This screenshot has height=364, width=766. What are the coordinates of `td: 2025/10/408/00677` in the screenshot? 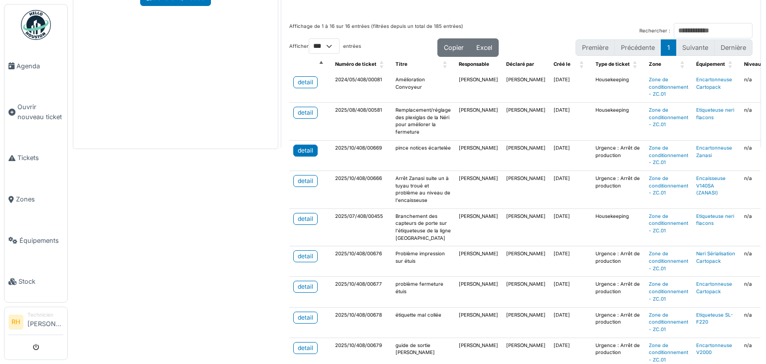 It's located at (361, 292).